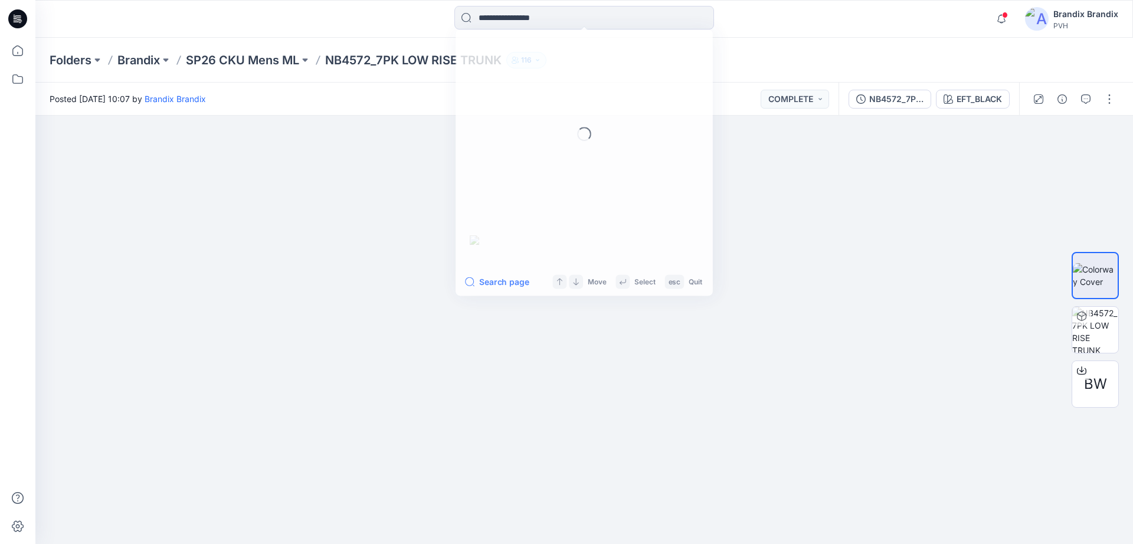  What do you see at coordinates (597, 281) in the screenshot?
I see `p: Move` at bounding box center [597, 281].